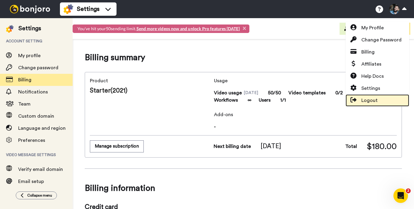  I want to click on a: Change Password, so click(378, 40).